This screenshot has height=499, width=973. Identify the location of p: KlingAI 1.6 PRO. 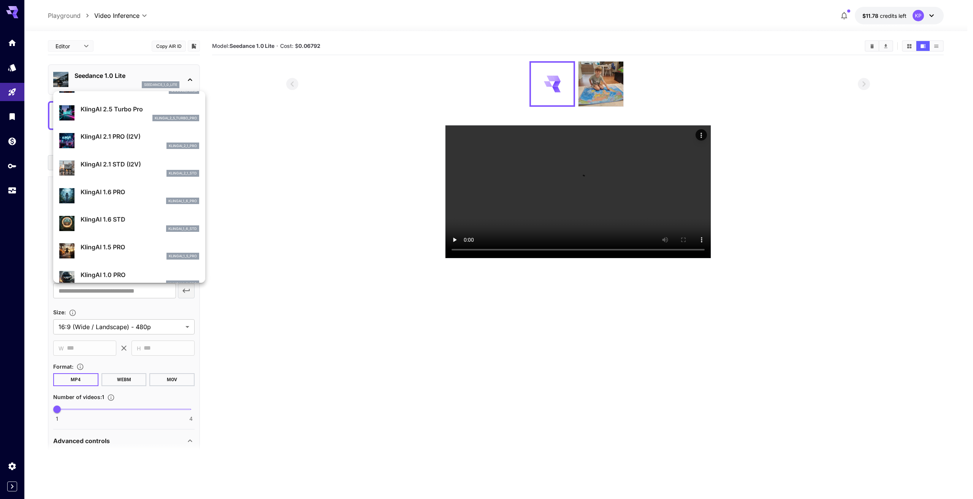
(140, 192).